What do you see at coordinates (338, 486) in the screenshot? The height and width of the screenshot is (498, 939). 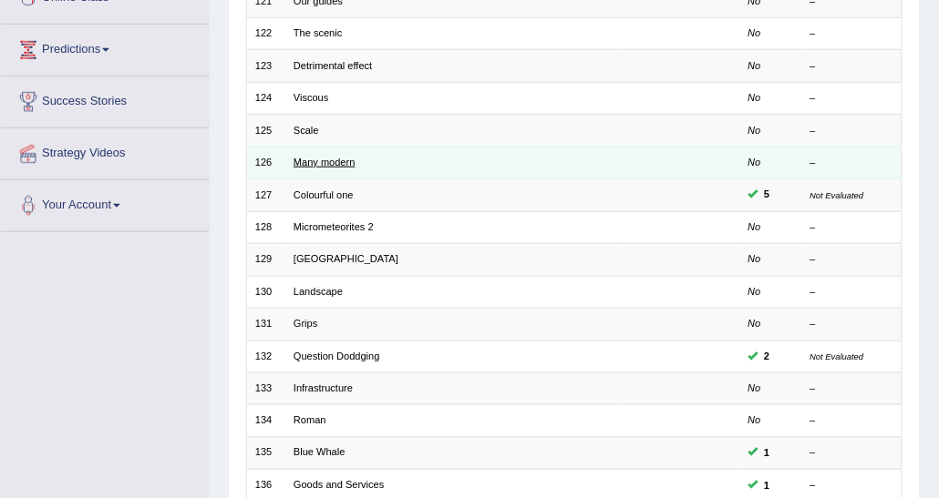 I see `a: Goods and Services` at bounding box center [338, 486].